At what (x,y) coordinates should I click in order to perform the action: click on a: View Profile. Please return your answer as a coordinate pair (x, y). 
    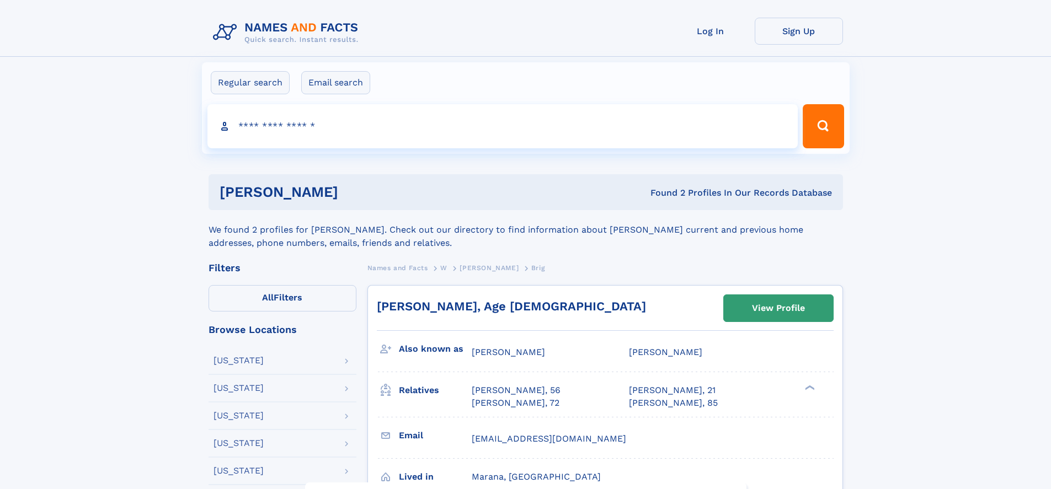
    Looking at the image, I should click on (779, 308).